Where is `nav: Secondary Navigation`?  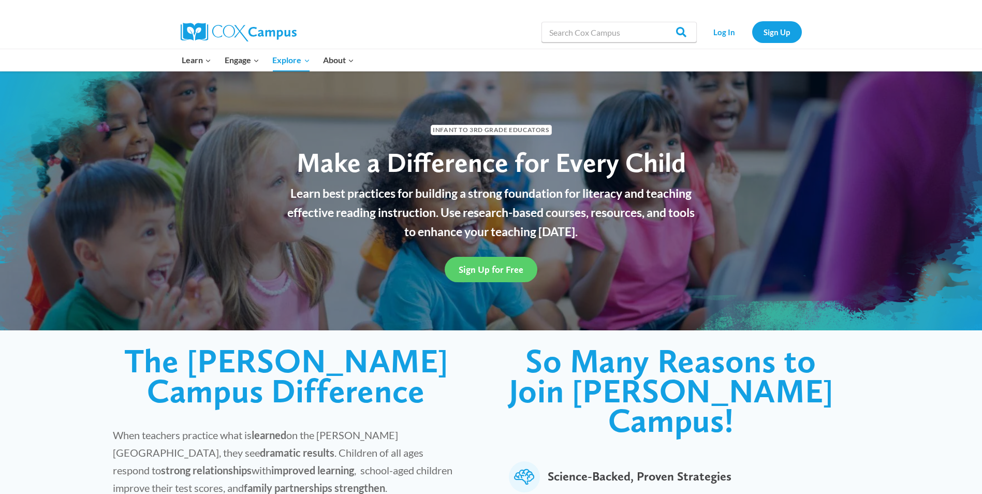 nav: Secondary Navigation is located at coordinates (752, 32).